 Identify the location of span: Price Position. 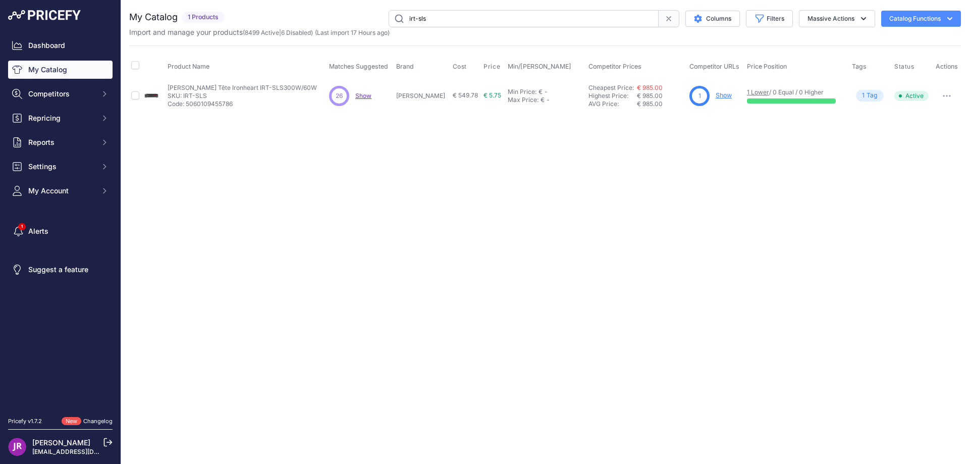
(767, 66).